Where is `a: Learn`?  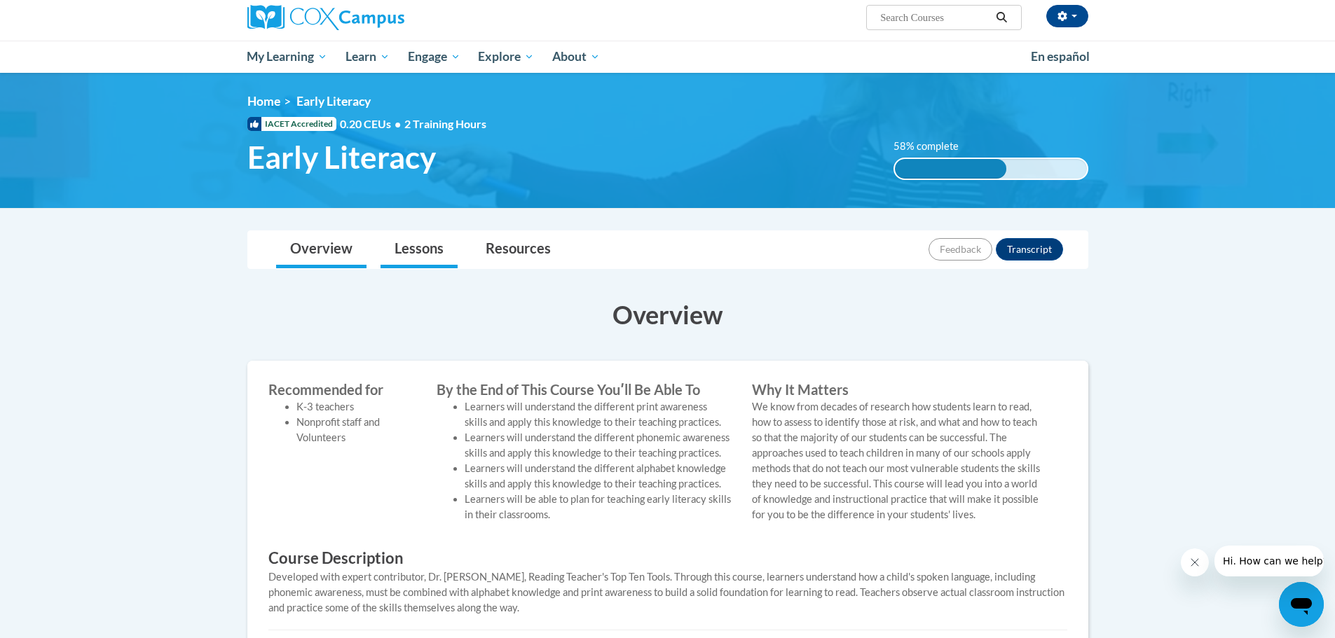
a: Learn is located at coordinates (367, 57).